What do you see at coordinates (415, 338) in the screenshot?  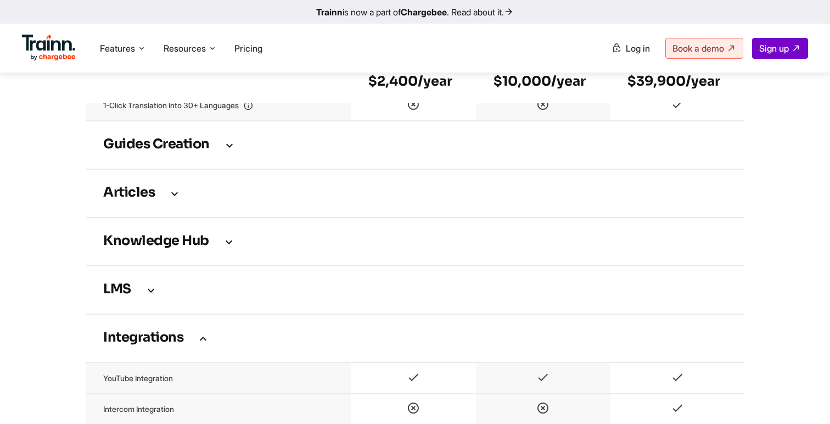 I see `h3: Integrations` at bounding box center [415, 338].